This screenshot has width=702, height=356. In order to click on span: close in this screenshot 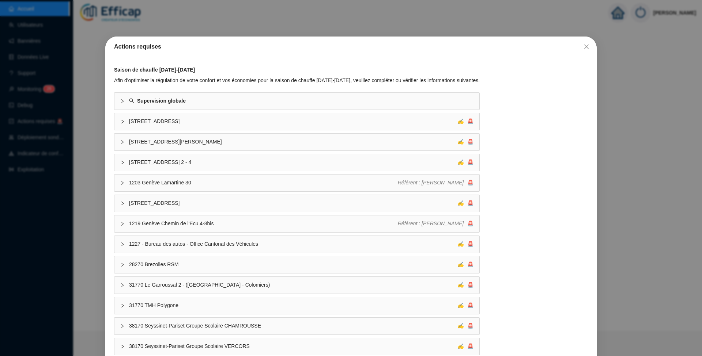, I will do `click(586, 47)`.